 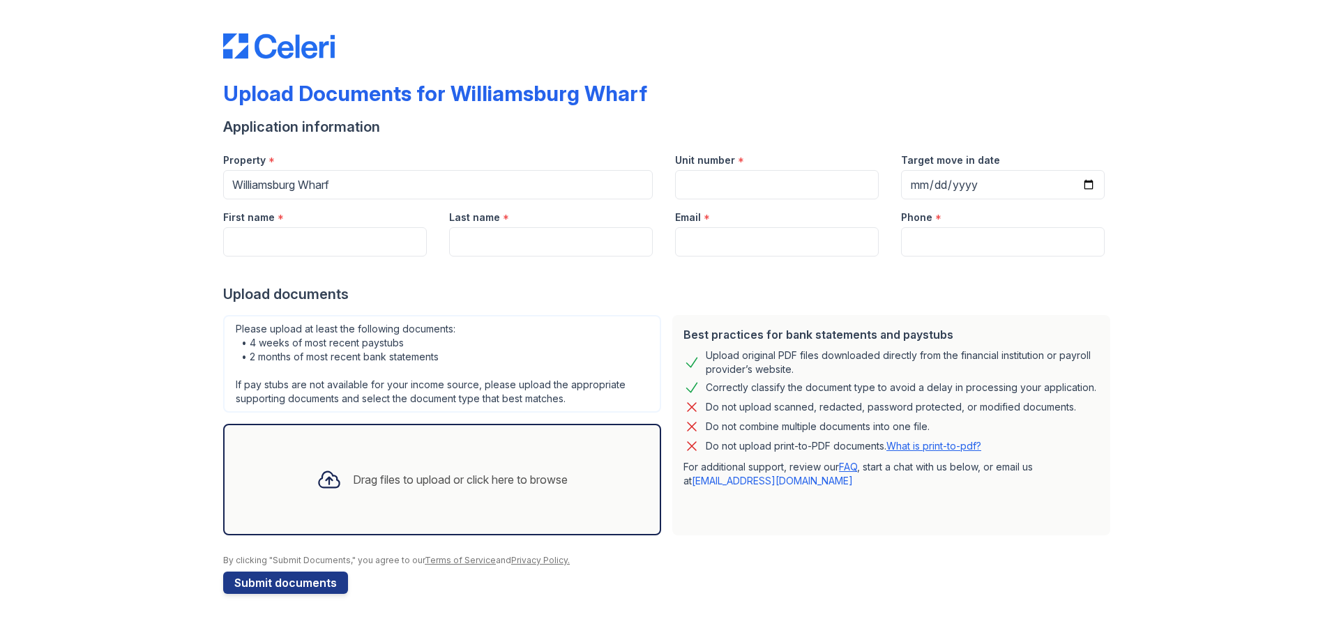 What do you see at coordinates (934, 446) in the screenshot?
I see `a: What is print-to-pdf?` at bounding box center [934, 446].